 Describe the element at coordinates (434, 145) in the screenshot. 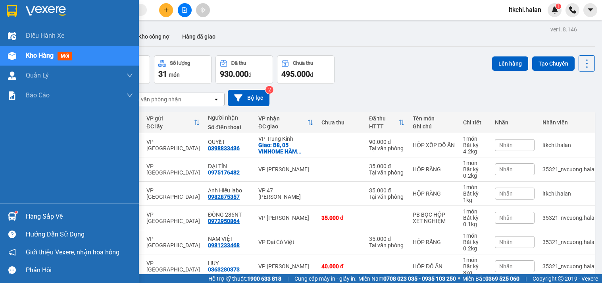

I see `div: HỘP XỐP ĐỒ ĂN` at that location.